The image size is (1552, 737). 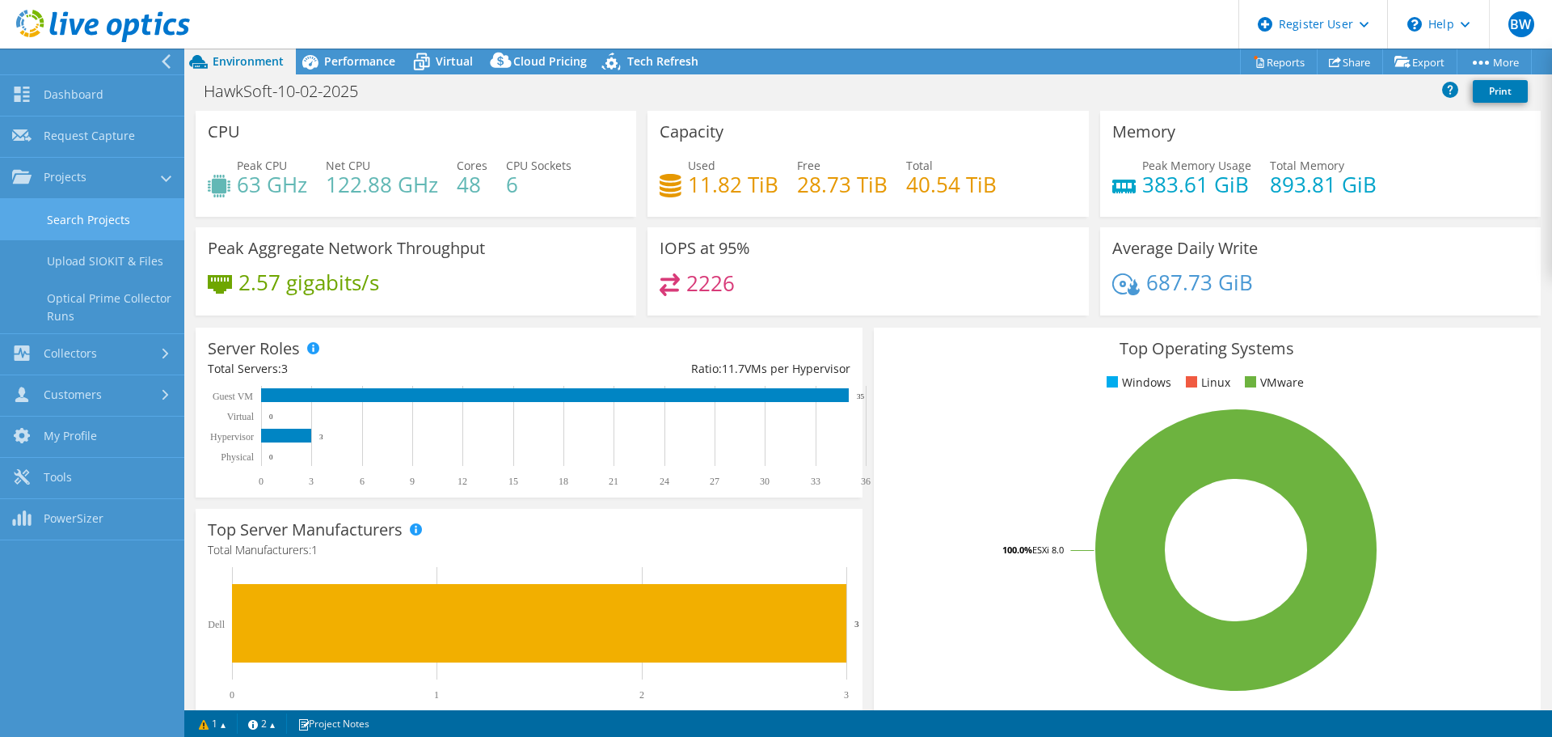 What do you see at coordinates (1137, 382) in the screenshot?
I see `li: Windows` at bounding box center [1137, 382].